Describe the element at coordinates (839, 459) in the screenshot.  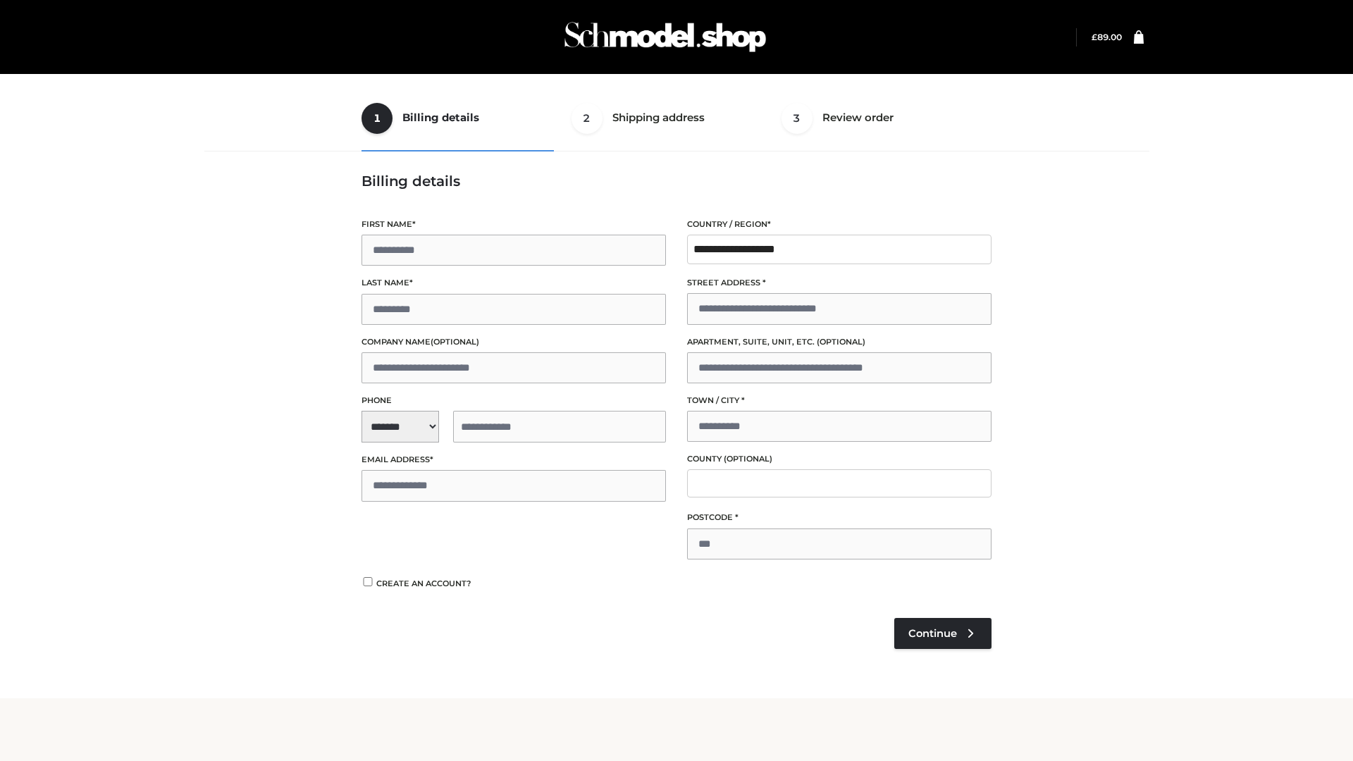
I see `label: County` at that location.